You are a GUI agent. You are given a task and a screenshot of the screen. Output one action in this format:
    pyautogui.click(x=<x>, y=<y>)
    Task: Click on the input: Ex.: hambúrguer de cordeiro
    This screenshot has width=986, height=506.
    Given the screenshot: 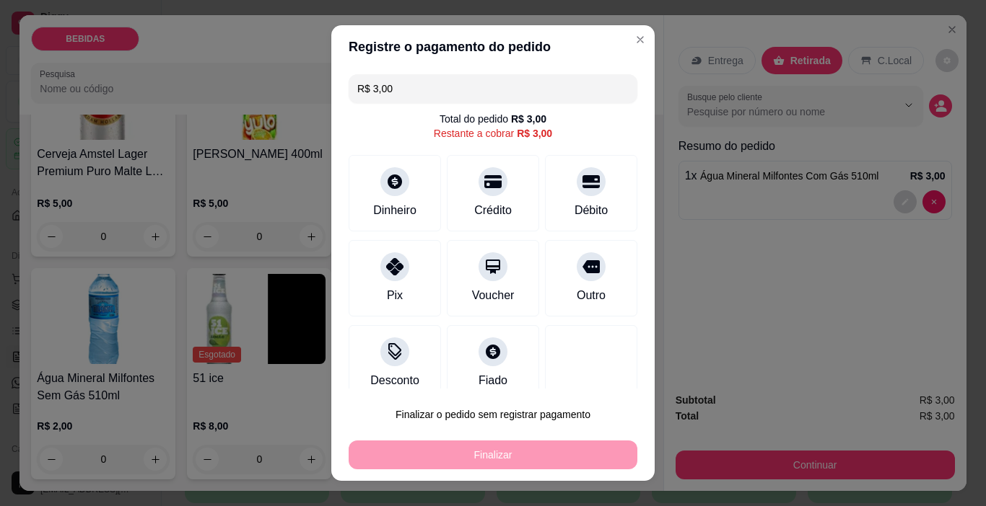 What is the action you would take?
    pyautogui.click(x=493, y=89)
    